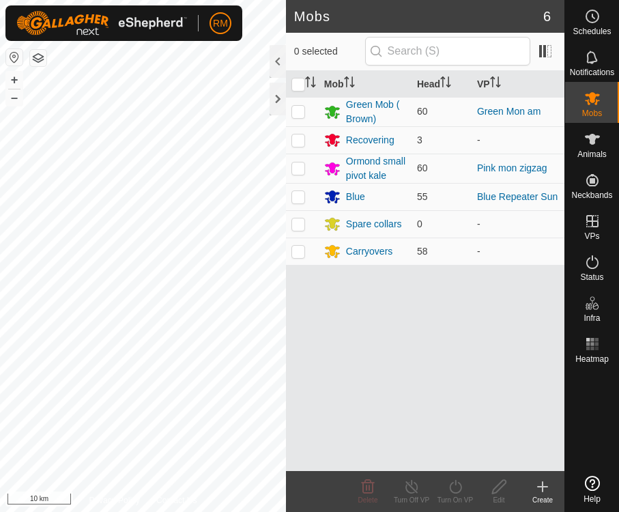 The height and width of the screenshot is (512, 619). What do you see at coordinates (592, 195) in the screenshot?
I see `span: Neckbands` at bounding box center [592, 195].